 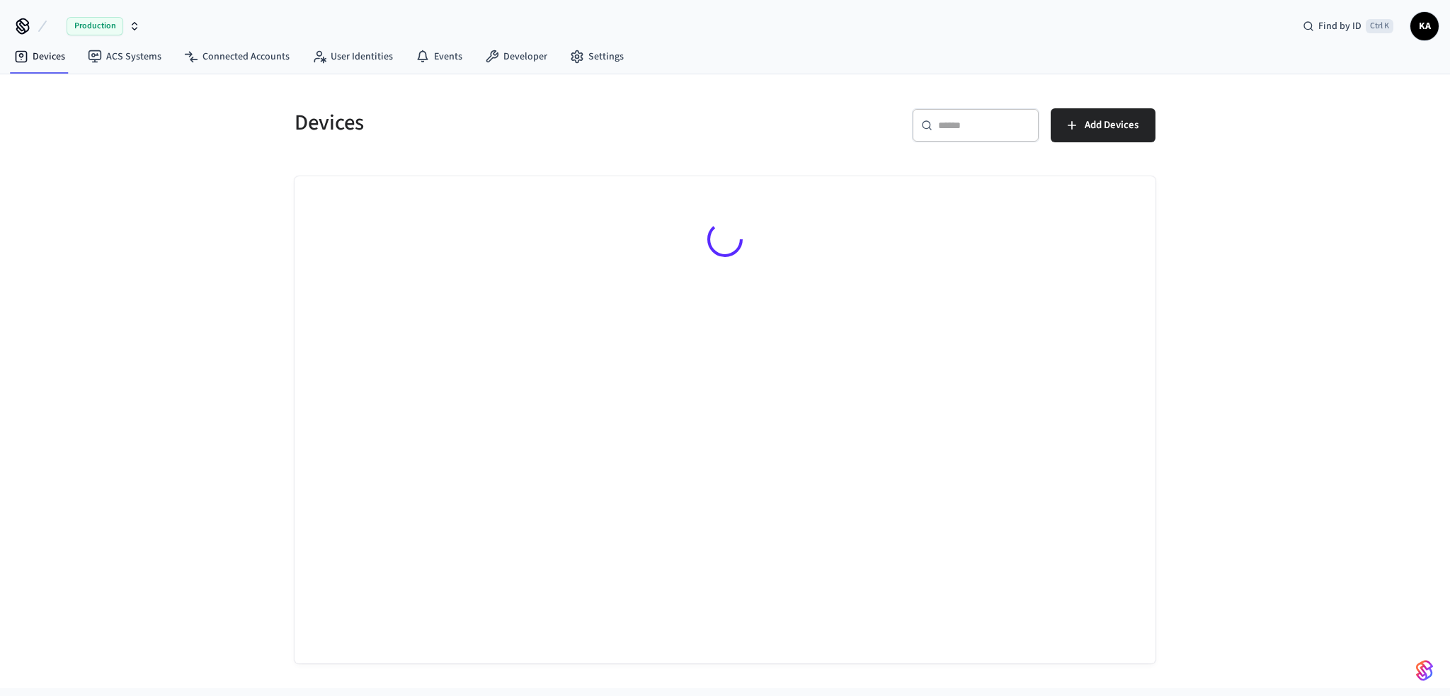 I want to click on span: Add Devices, so click(x=1111, y=125).